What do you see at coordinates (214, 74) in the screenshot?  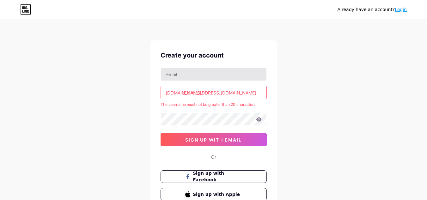 I see `input: Email` at bounding box center [214, 74].